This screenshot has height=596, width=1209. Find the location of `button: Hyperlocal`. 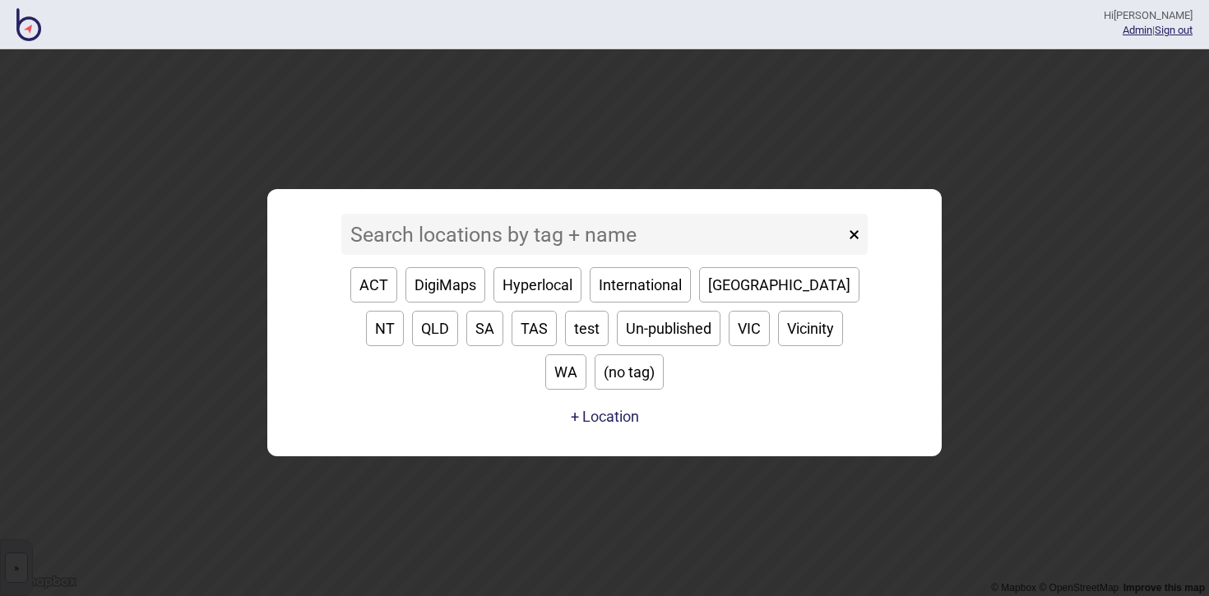

button: Hyperlocal is located at coordinates (537, 285).